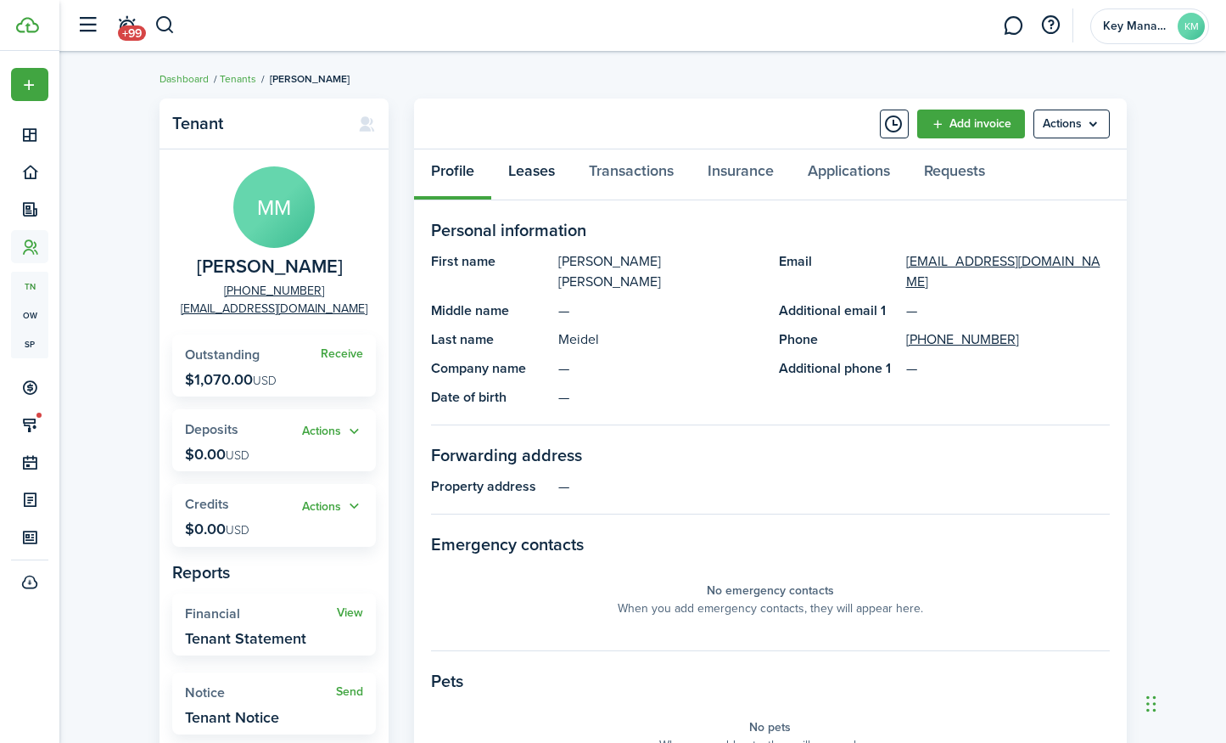  Describe the element at coordinates (771, 544) in the screenshot. I see `panel-main-section-title: Emergency contacts` at that location.